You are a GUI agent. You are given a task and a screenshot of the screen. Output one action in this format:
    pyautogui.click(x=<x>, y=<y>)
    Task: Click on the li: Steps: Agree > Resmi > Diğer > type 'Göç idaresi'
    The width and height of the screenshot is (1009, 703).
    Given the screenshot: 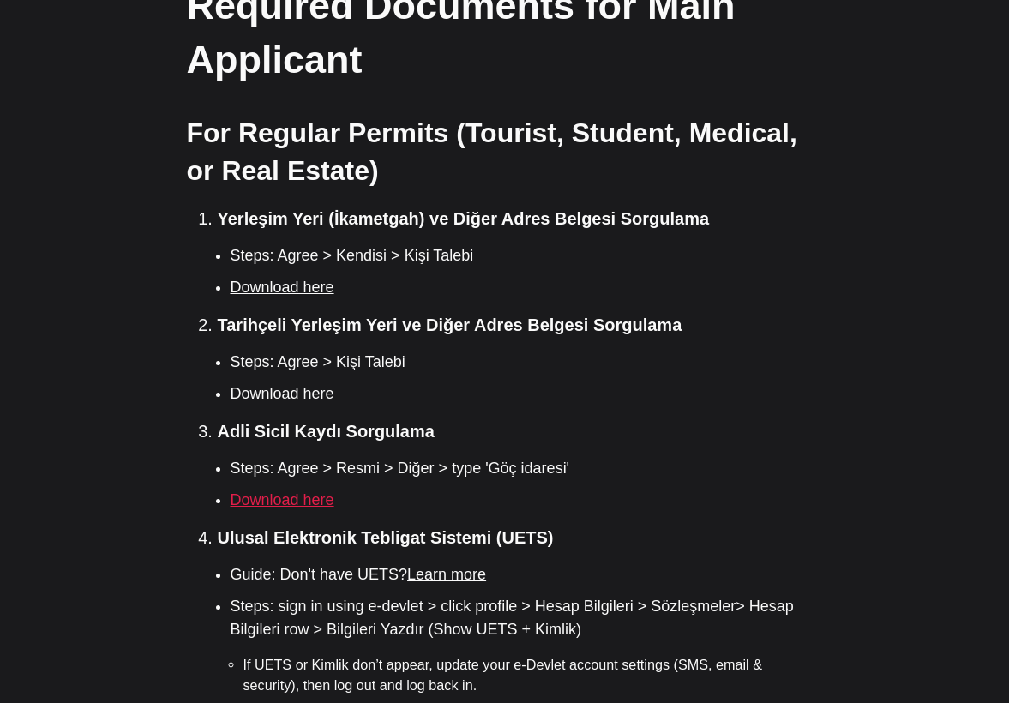 What is the action you would take?
    pyautogui.click(x=526, y=468)
    